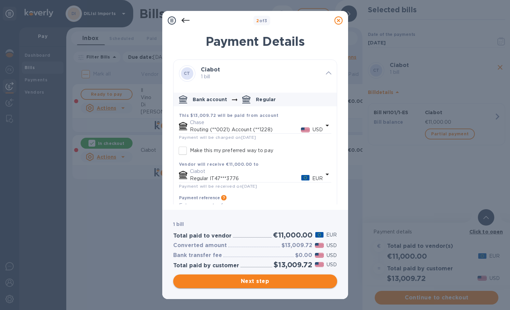 The width and height of the screenshot is (510, 310). Describe the element at coordinates (293, 235) in the screenshot. I see `h2: €11,000.00` at that location.